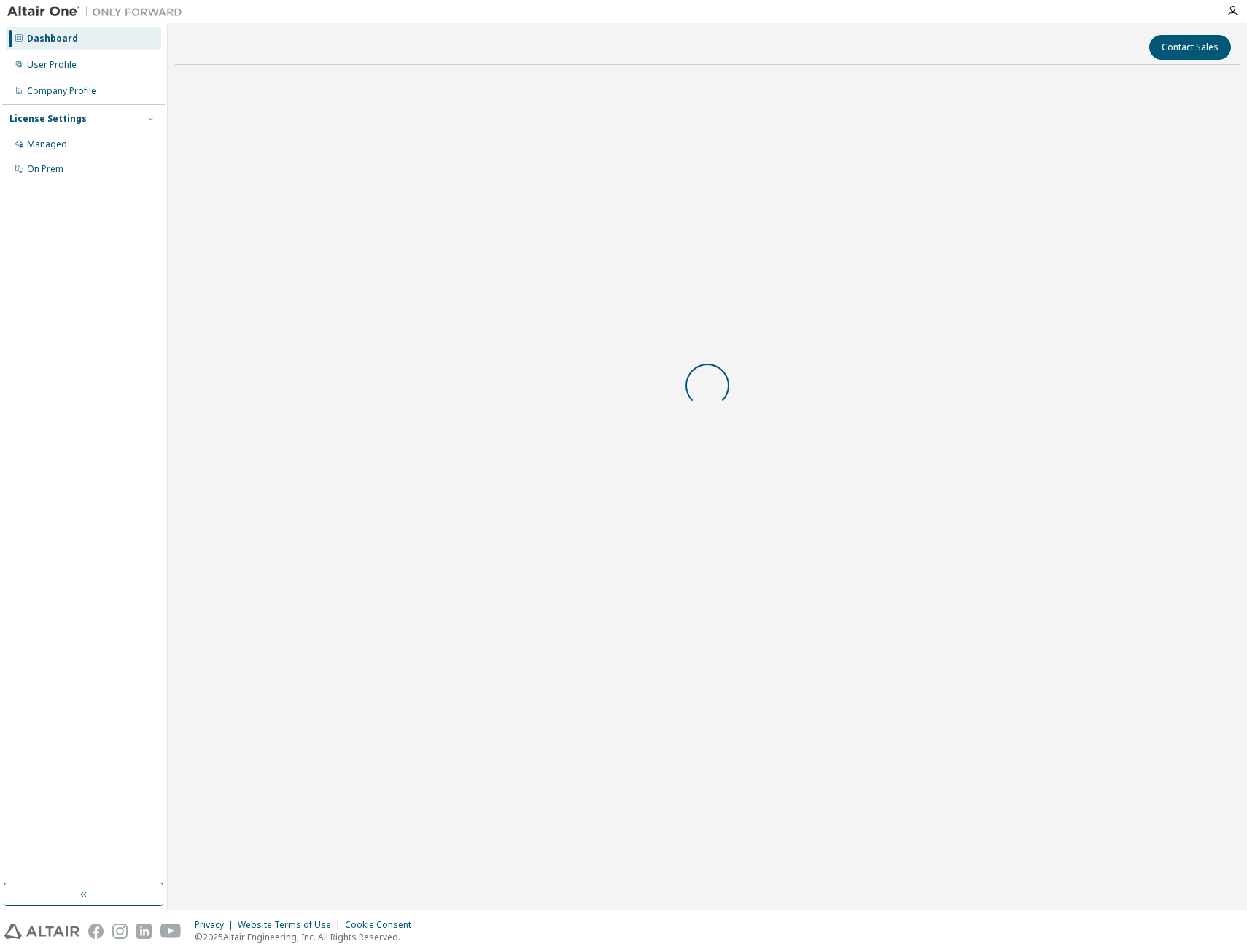 This screenshot has height=952, width=1247. Describe the element at coordinates (143, 931) in the screenshot. I see `img: linkedin.svg` at that location.